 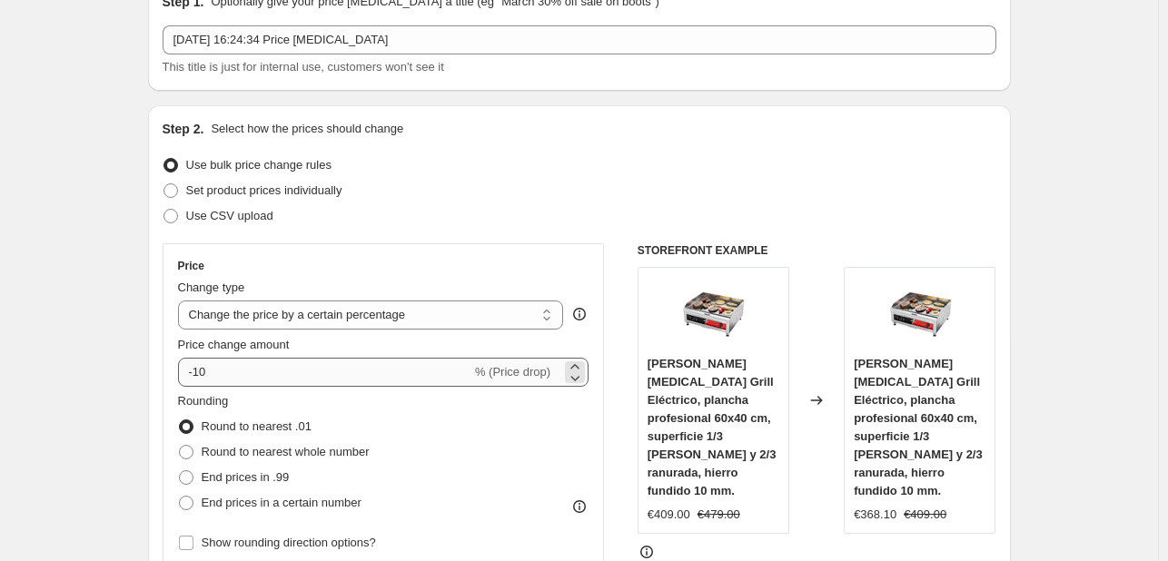 I want to click on span: End prices in a certain number, so click(x=282, y=502).